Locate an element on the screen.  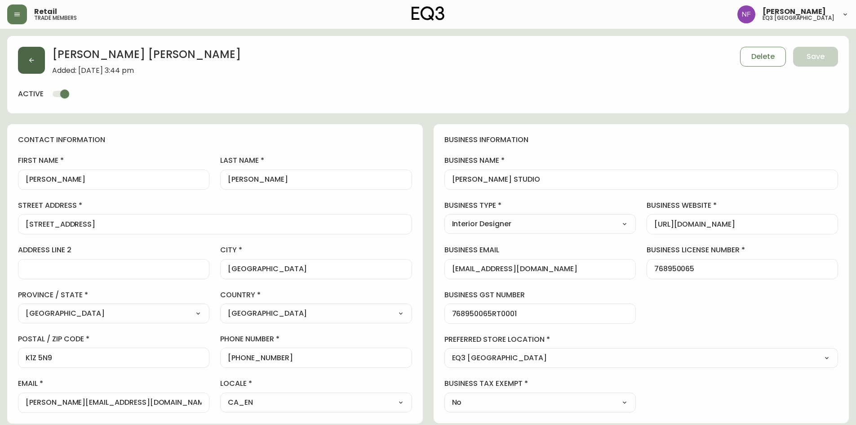
h4: contact information is located at coordinates (215, 140).